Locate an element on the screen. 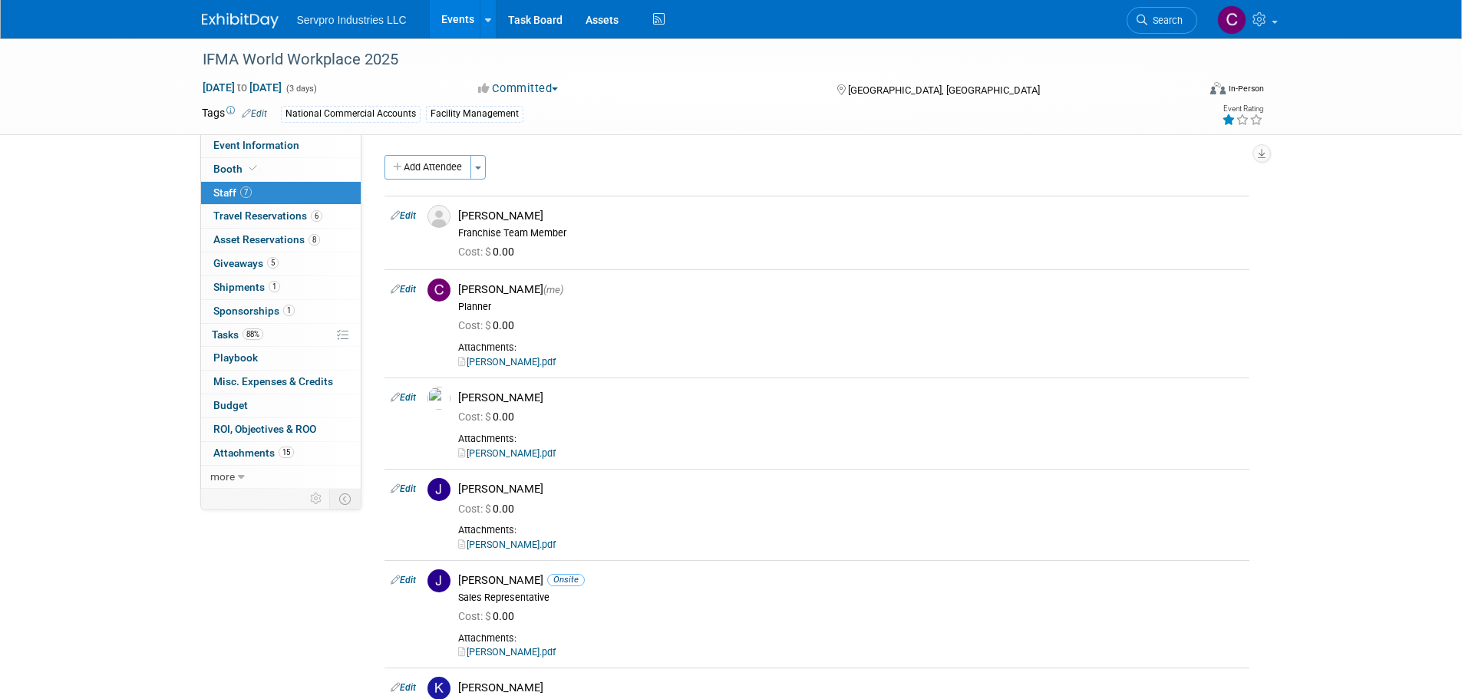 This screenshot has width=1462, height=699. span: more is located at coordinates (223, 477).